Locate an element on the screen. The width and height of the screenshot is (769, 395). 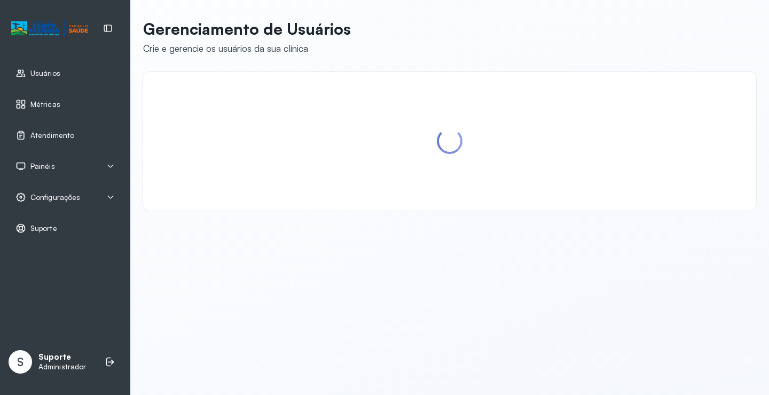
a: Métricas is located at coordinates (65, 104).